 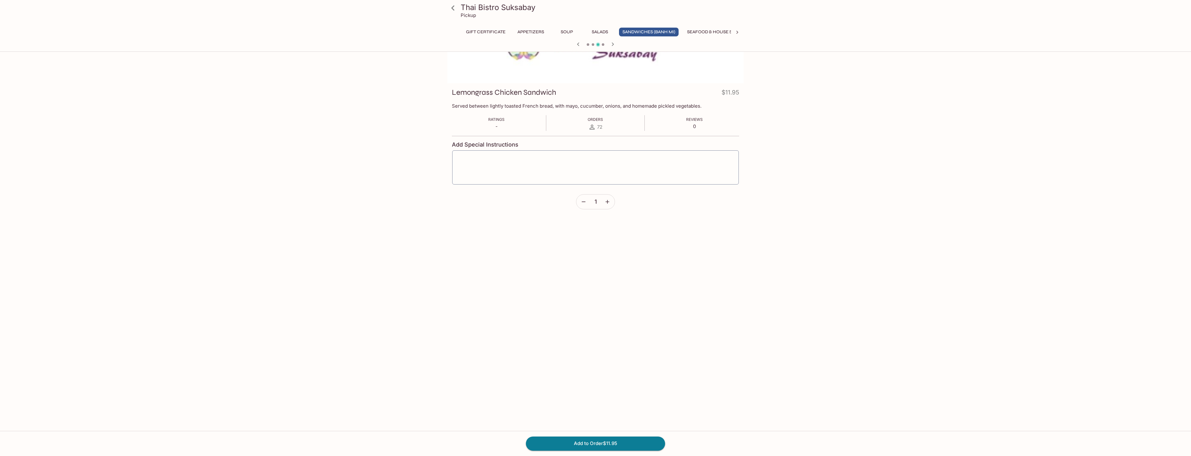 I want to click on h4: $11.95, so click(x=730, y=93).